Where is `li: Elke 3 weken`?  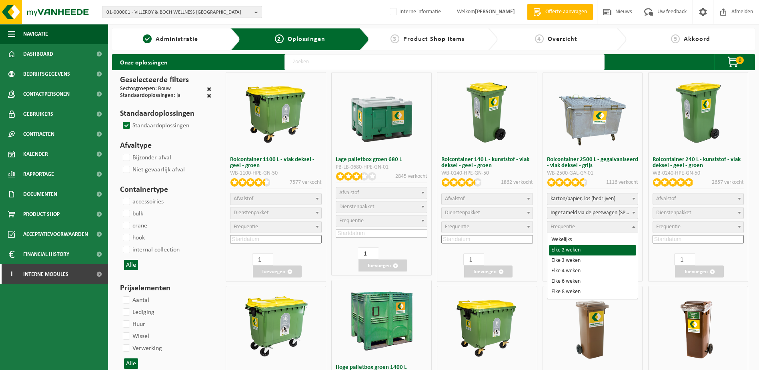
li: Elke 3 weken is located at coordinates (593, 260).